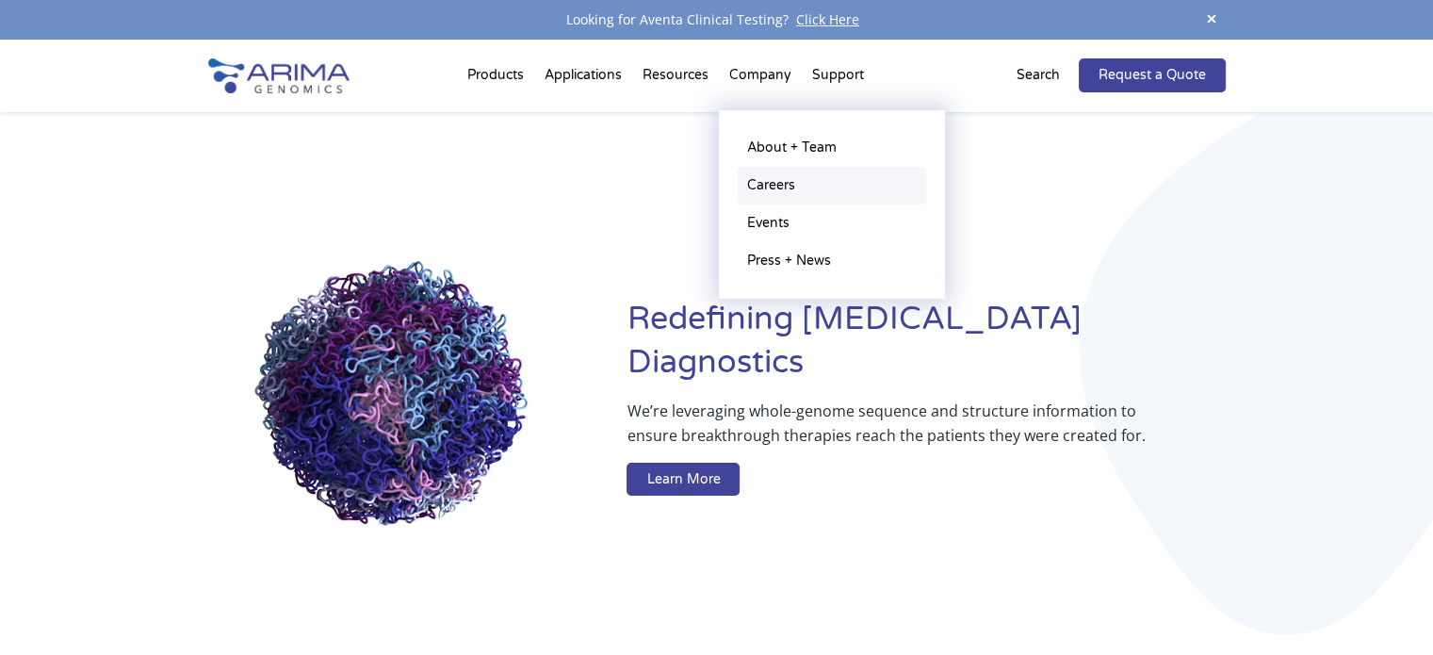  What do you see at coordinates (832, 223) in the screenshot?
I see `a: Events` at bounding box center [832, 223].